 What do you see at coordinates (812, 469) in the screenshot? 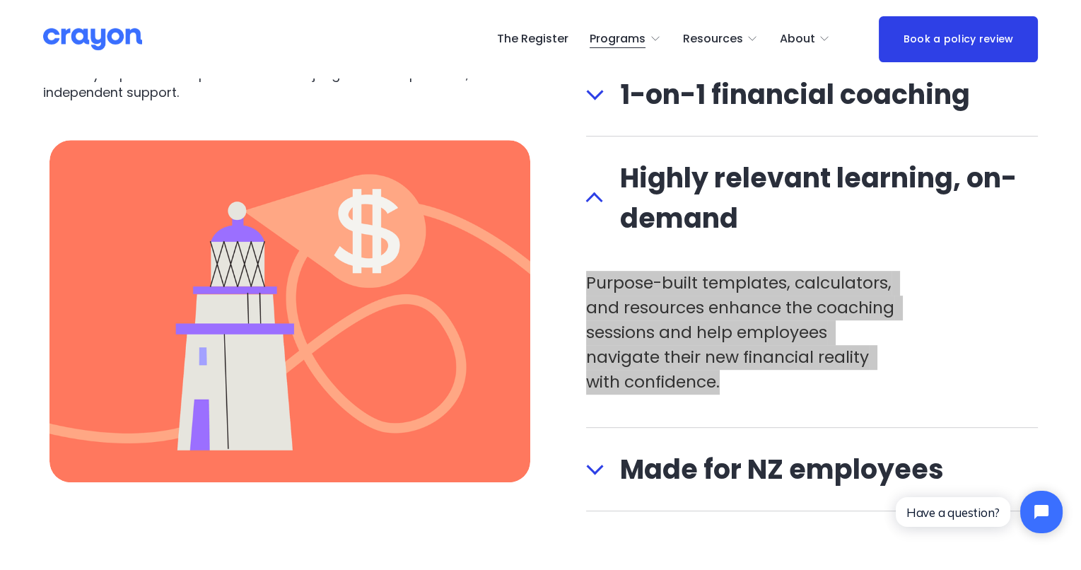
I see `button: Made for NZ employees` at bounding box center [812, 469].